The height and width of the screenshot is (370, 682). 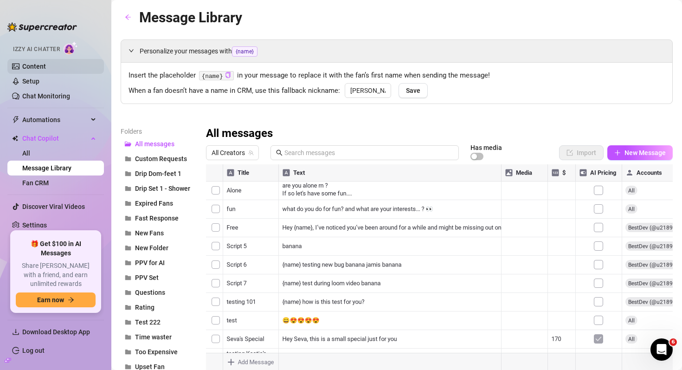 What do you see at coordinates (8, 360) in the screenshot?
I see `span: build` at bounding box center [8, 360].